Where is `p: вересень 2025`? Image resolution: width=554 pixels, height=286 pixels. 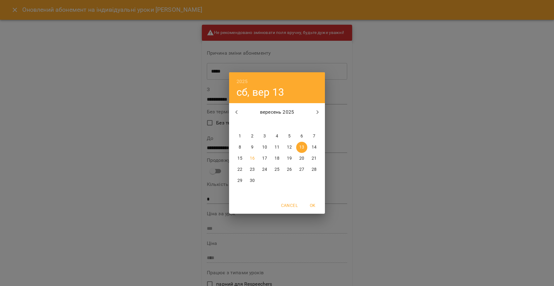 p: вересень 2025 is located at coordinates (277, 112).